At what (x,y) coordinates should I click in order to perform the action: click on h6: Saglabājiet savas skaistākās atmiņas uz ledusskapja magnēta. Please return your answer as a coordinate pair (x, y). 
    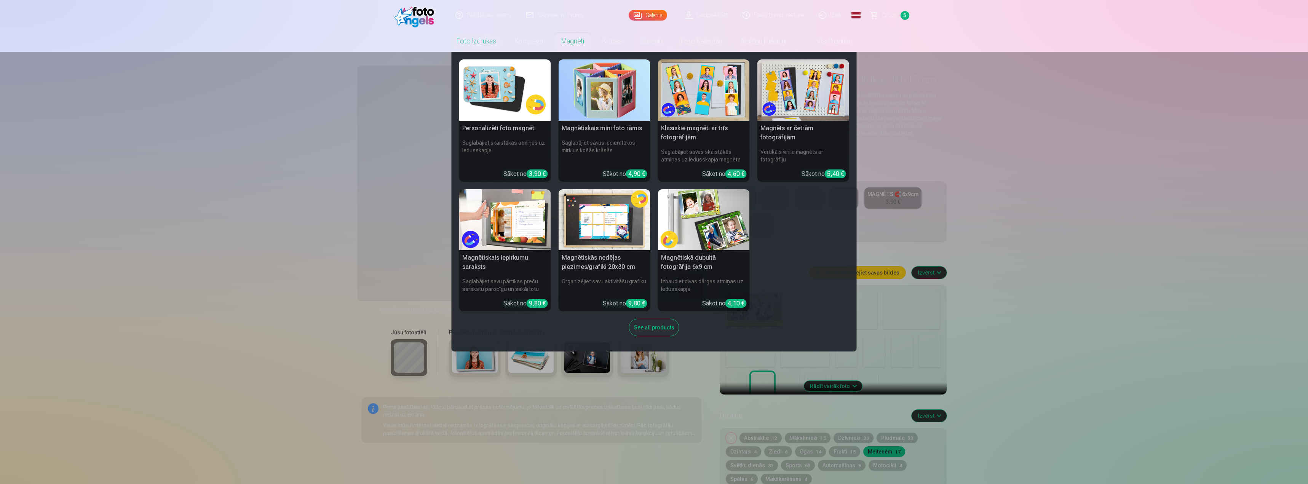
    Looking at the image, I should click on (704, 156).